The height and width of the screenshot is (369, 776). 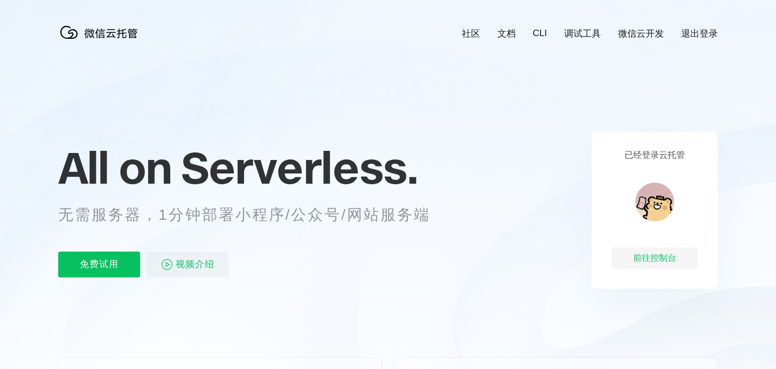 I want to click on div: 前往控制台, so click(x=655, y=258).